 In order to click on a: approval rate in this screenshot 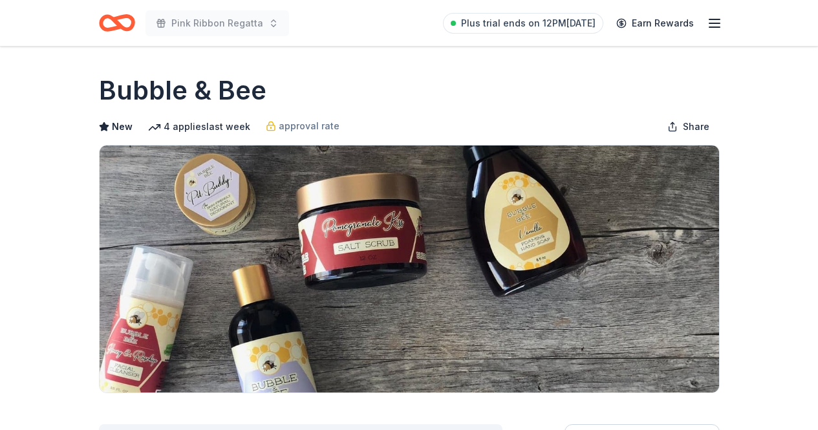, I will do `click(303, 126)`.